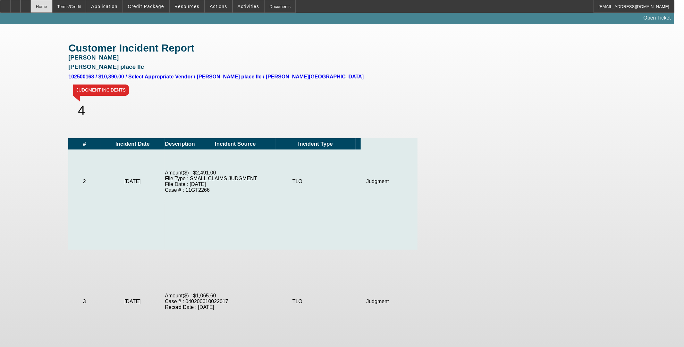  I want to click on td: 2, so click(84, 181).